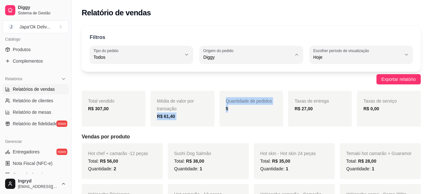 Image resolution: width=431 pixels, height=194 pixels. I want to click on span: R$ 28,00, so click(367, 161).